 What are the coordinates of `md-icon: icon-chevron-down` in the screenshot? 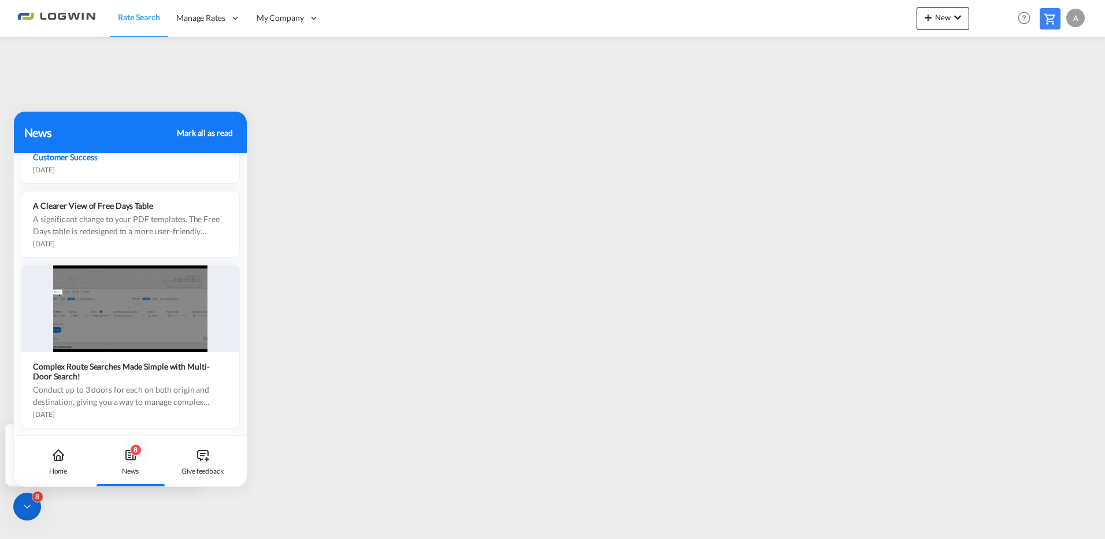 It's located at (957, 17).